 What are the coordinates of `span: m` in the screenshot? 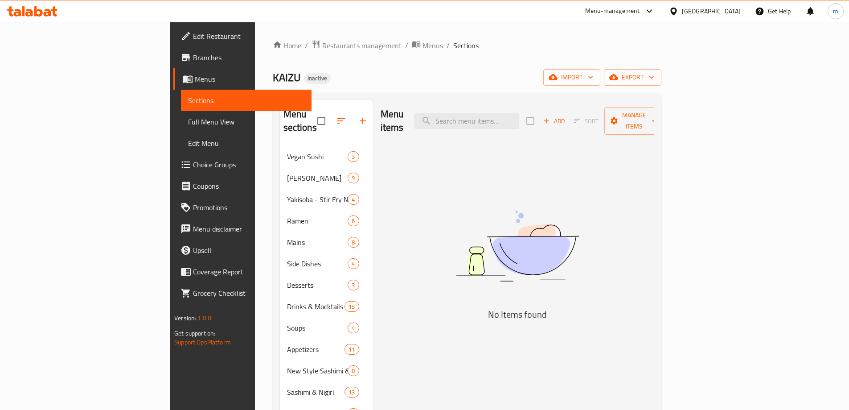 It's located at (836, 11).